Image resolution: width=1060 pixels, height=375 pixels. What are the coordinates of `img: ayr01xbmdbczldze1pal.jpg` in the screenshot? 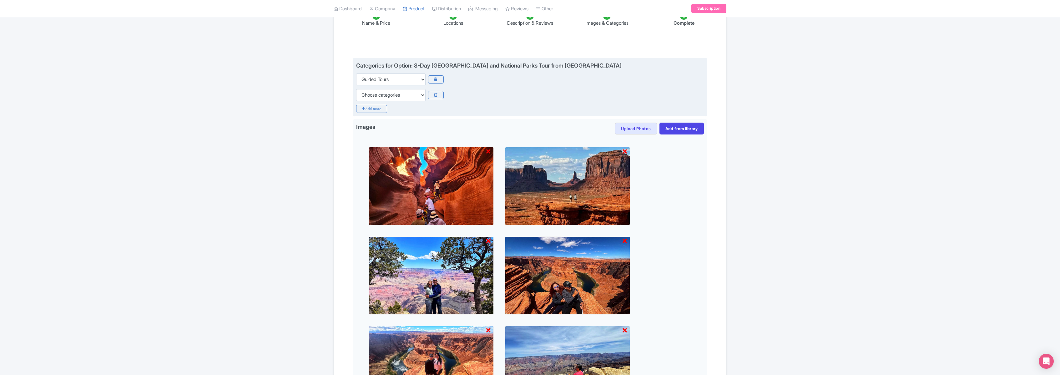 It's located at (568, 186).